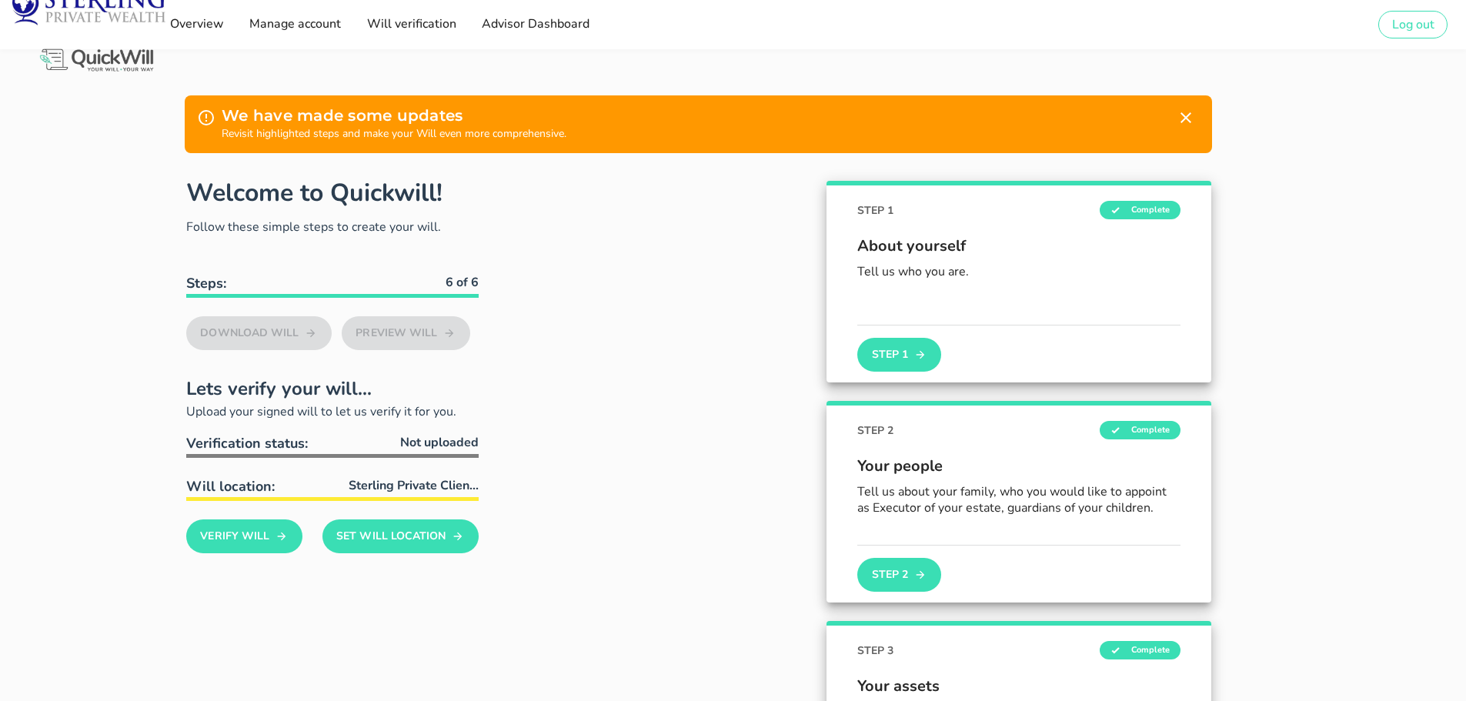 This screenshot has width=1466, height=701. What do you see at coordinates (1019, 686) in the screenshot?
I see `span: Your assets` at bounding box center [1019, 686].